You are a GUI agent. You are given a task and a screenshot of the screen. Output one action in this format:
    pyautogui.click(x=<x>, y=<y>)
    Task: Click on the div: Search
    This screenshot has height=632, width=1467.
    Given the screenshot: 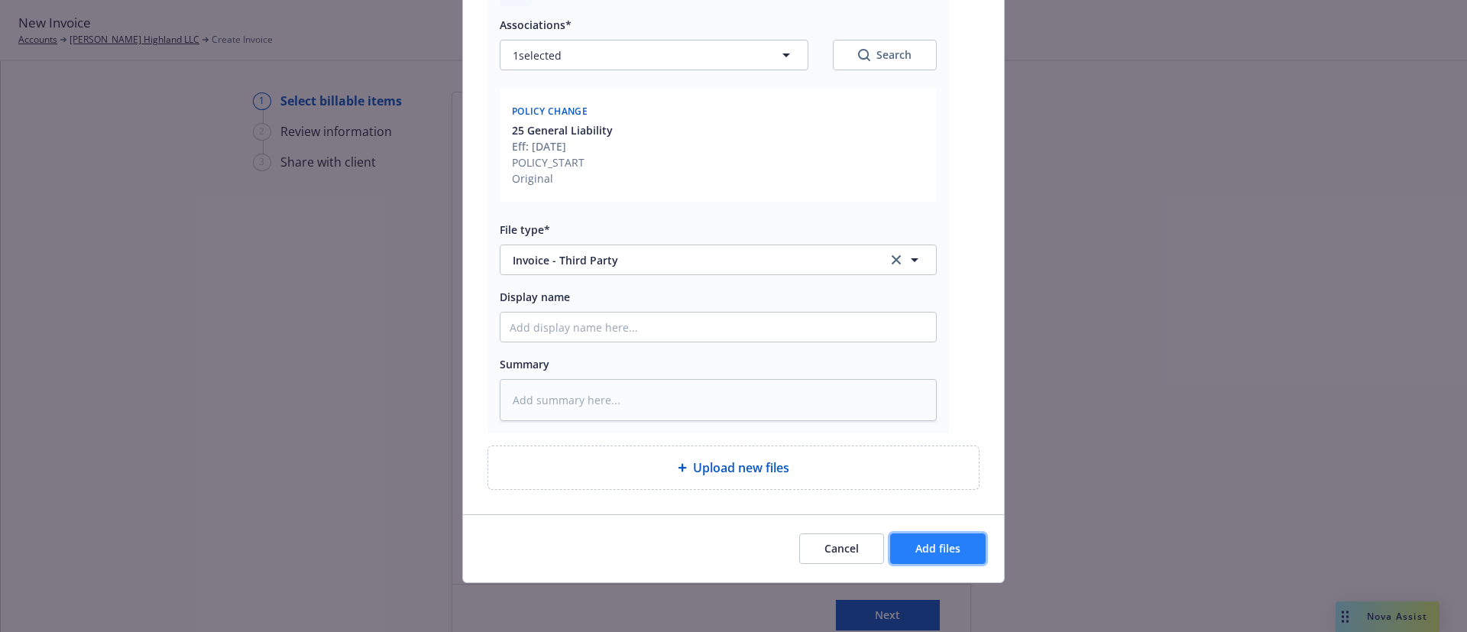 What is the action you would take?
    pyautogui.click(x=885, y=55)
    